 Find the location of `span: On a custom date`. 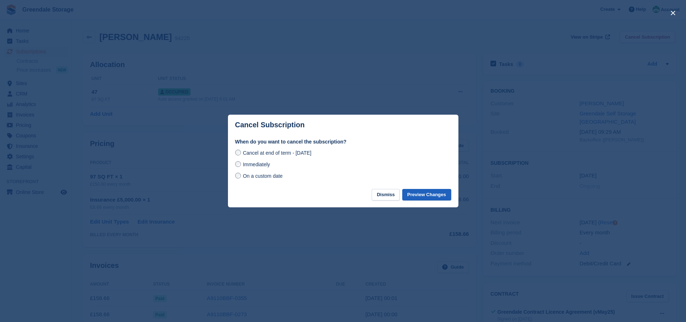

span: On a custom date is located at coordinates (263, 176).